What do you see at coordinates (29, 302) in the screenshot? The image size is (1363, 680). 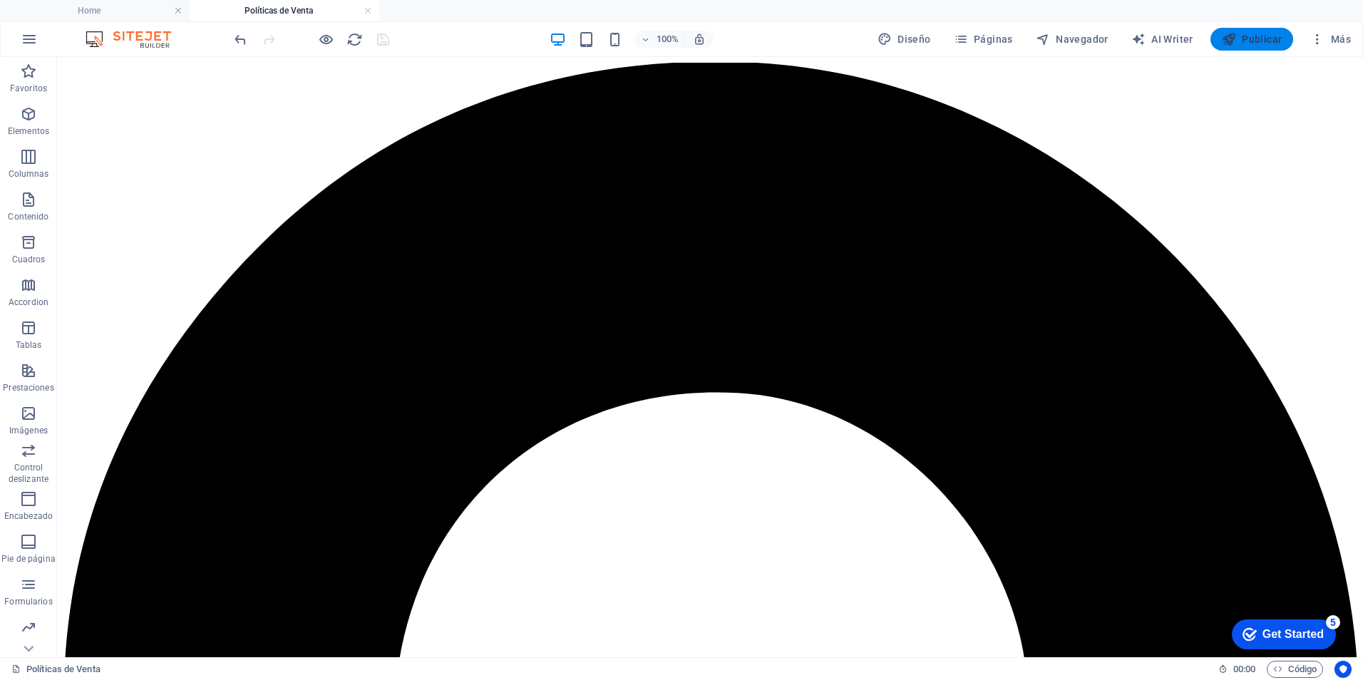 I see `p: Accordion` at bounding box center [29, 302].